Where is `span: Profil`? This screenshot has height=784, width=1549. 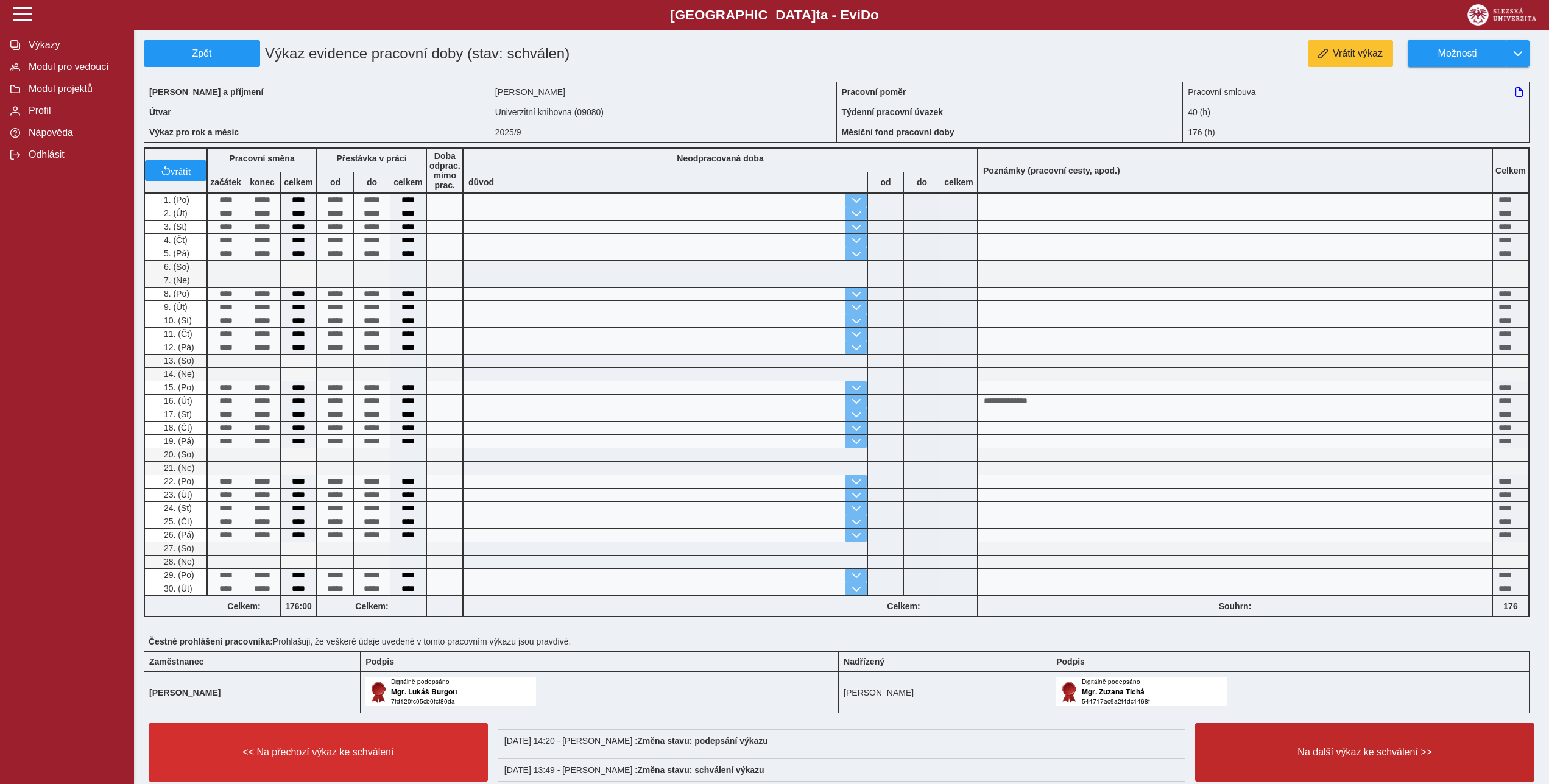 span: Profil is located at coordinates (74, 111).